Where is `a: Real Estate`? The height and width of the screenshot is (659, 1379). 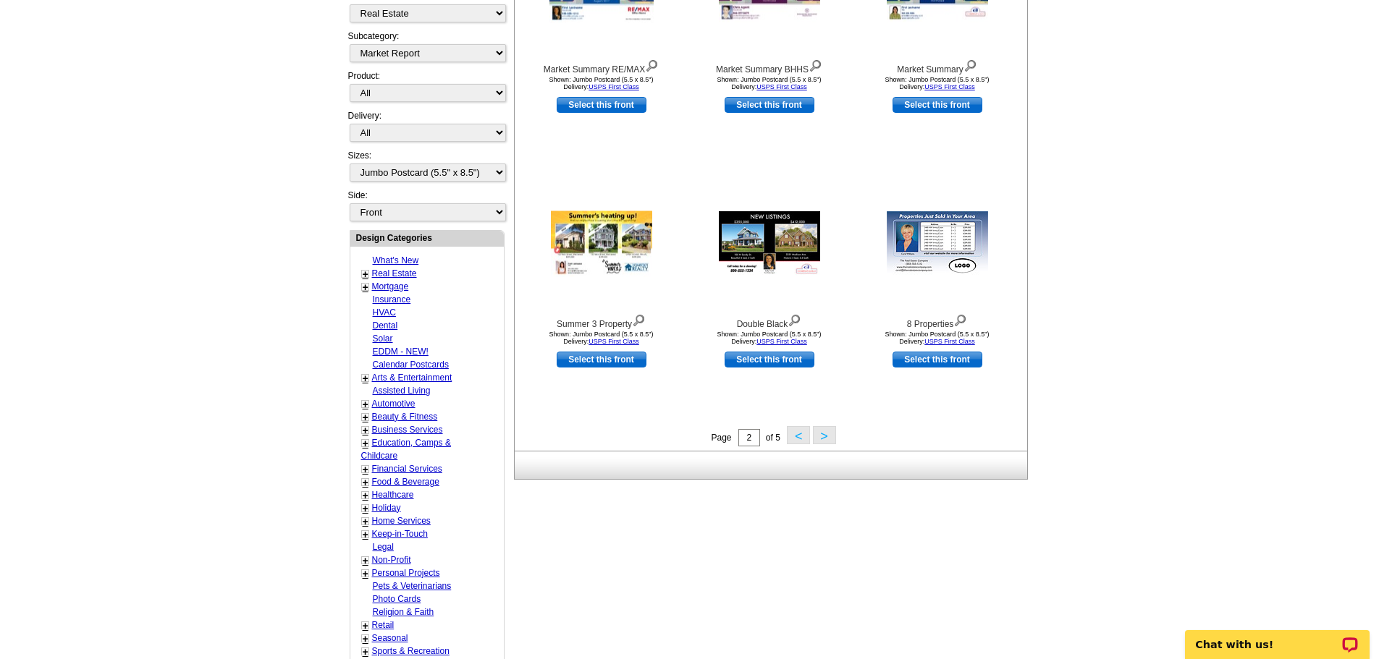 a: Real Estate is located at coordinates (394, 274).